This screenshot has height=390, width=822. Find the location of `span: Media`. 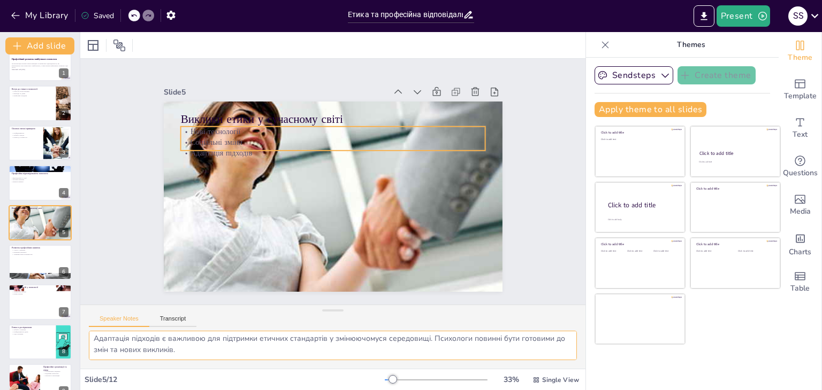

span: Media is located at coordinates (800, 212).